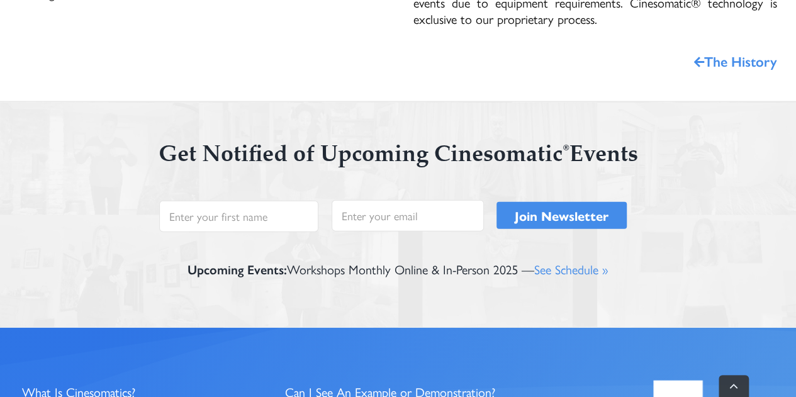 The width and height of the screenshot is (796, 397). What do you see at coordinates (238, 216) in the screenshot?
I see `input: Enter your first name` at bounding box center [238, 216].